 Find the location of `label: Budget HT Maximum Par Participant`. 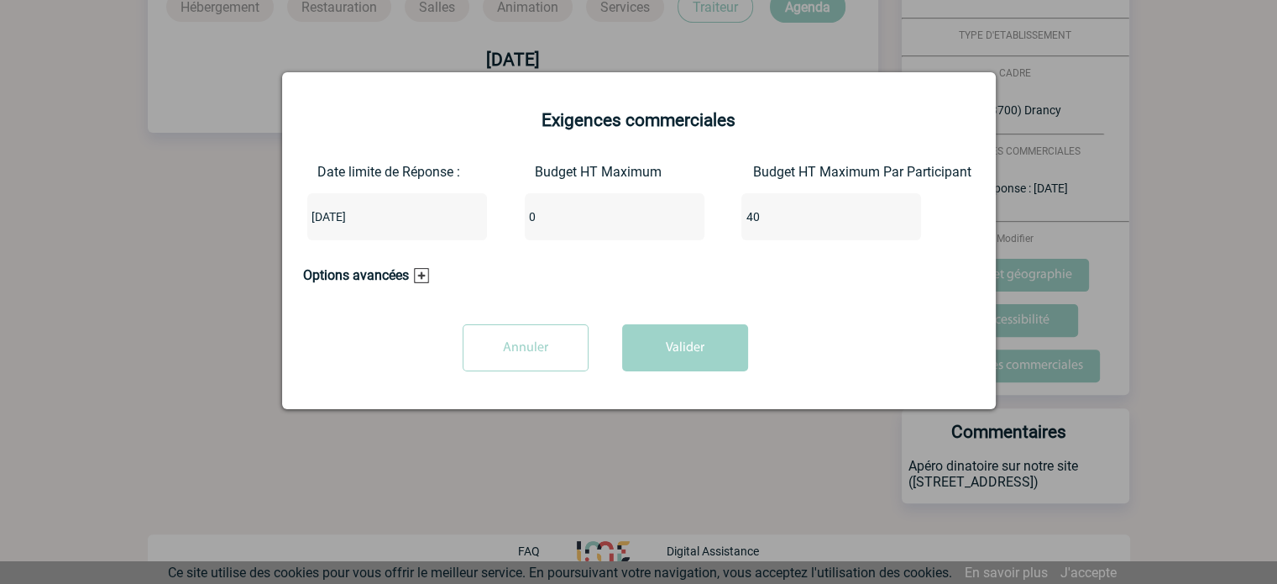

label: Budget HT Maximum Par Participant is located at coordinates (774, 171).